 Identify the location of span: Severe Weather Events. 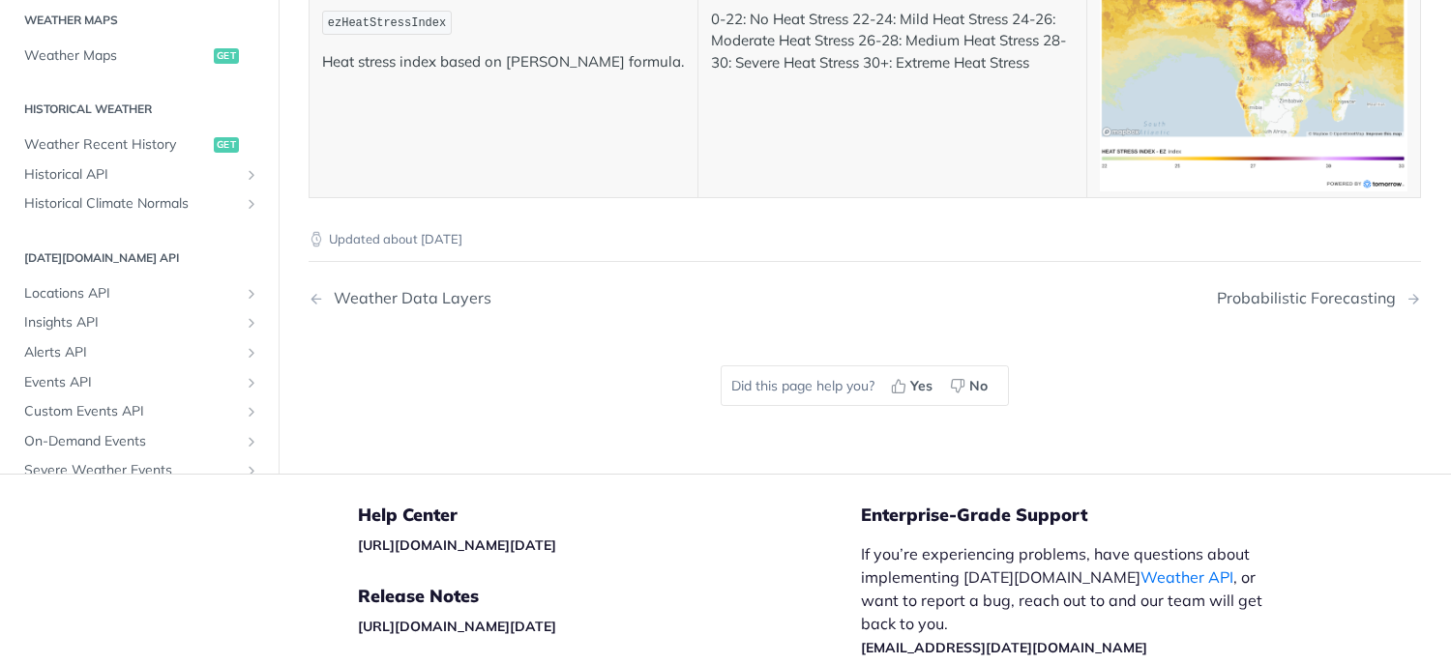
(132, 472).